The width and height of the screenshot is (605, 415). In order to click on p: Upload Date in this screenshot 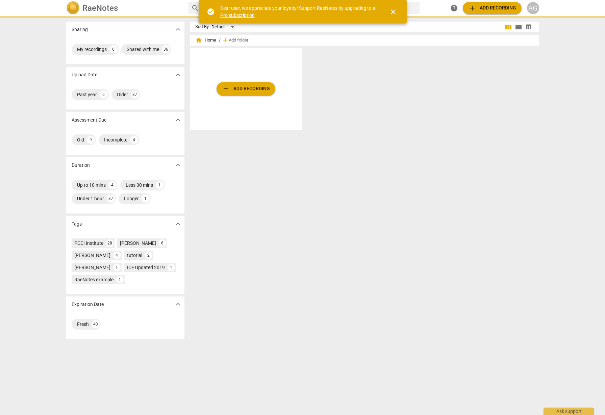, I will do `click(84, 75)`.